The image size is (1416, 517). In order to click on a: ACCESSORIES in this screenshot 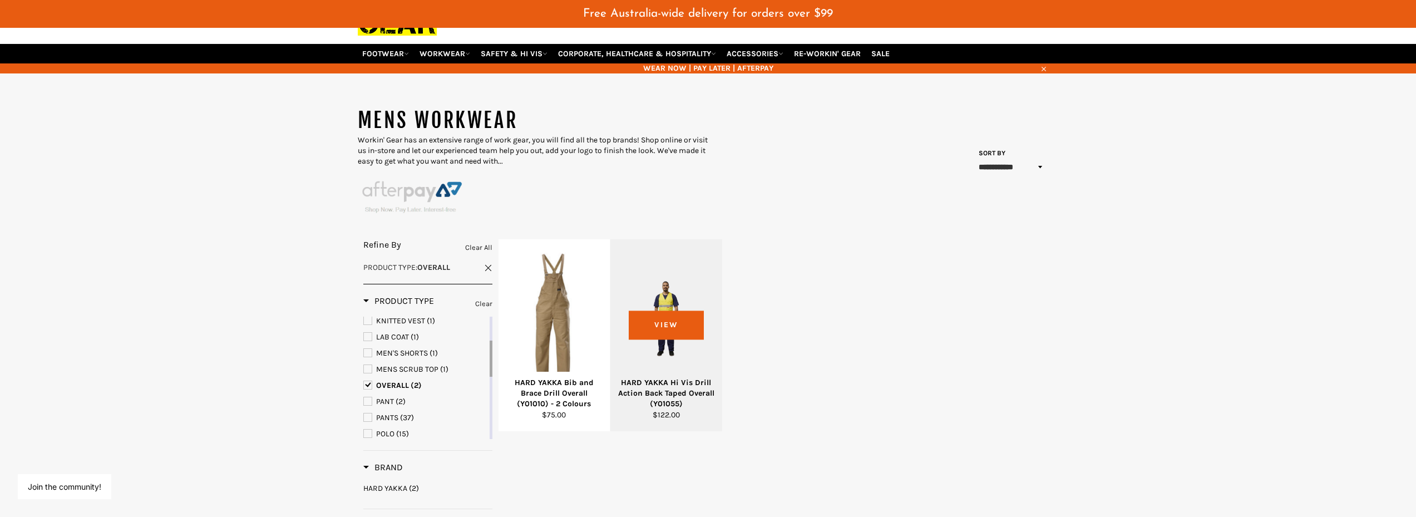, I will do `click(755, 53)`.